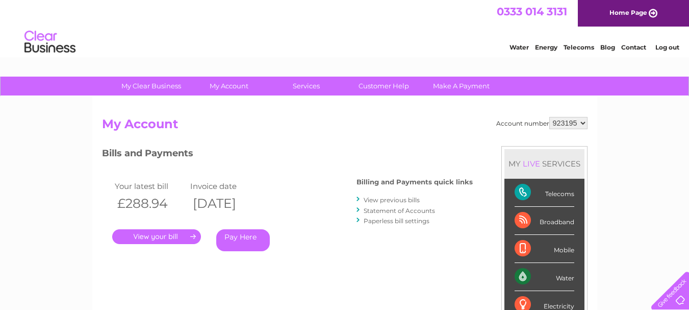 The image size is (689, 310). What do you see at coordinates (415, 182) in the screenshot?
I see `h4: Billing and Payments quick links` at bounding box center [415, 182].